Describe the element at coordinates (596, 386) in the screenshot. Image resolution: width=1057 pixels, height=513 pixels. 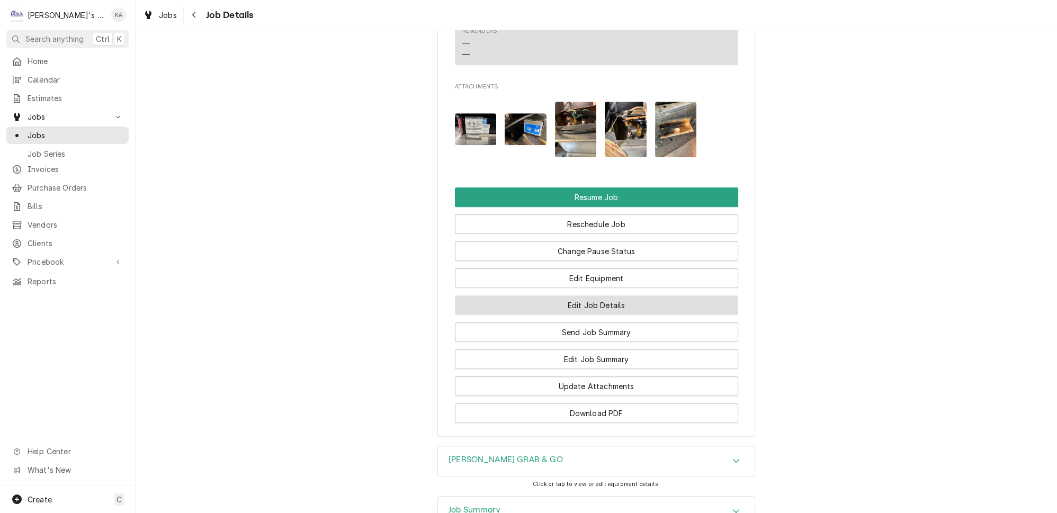
I see `button: Update Attachments` at that location.